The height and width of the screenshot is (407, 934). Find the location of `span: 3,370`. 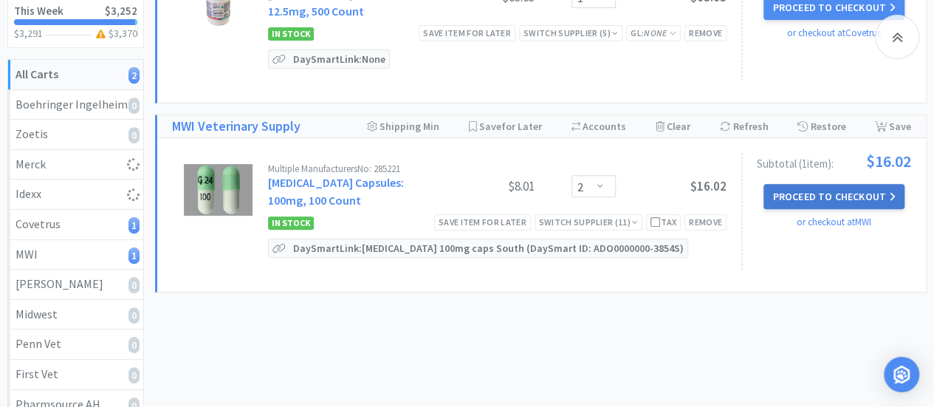

span: 3,370 is located at coordinates (126, 33).